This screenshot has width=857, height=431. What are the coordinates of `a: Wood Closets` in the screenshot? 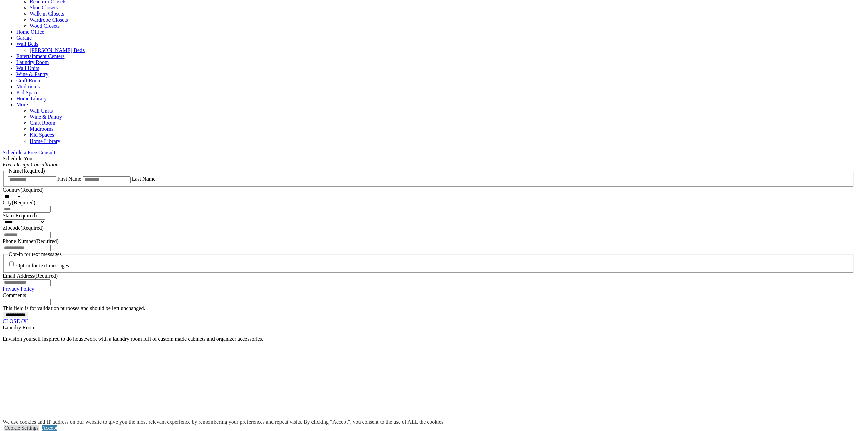 It's located at (44, 26).